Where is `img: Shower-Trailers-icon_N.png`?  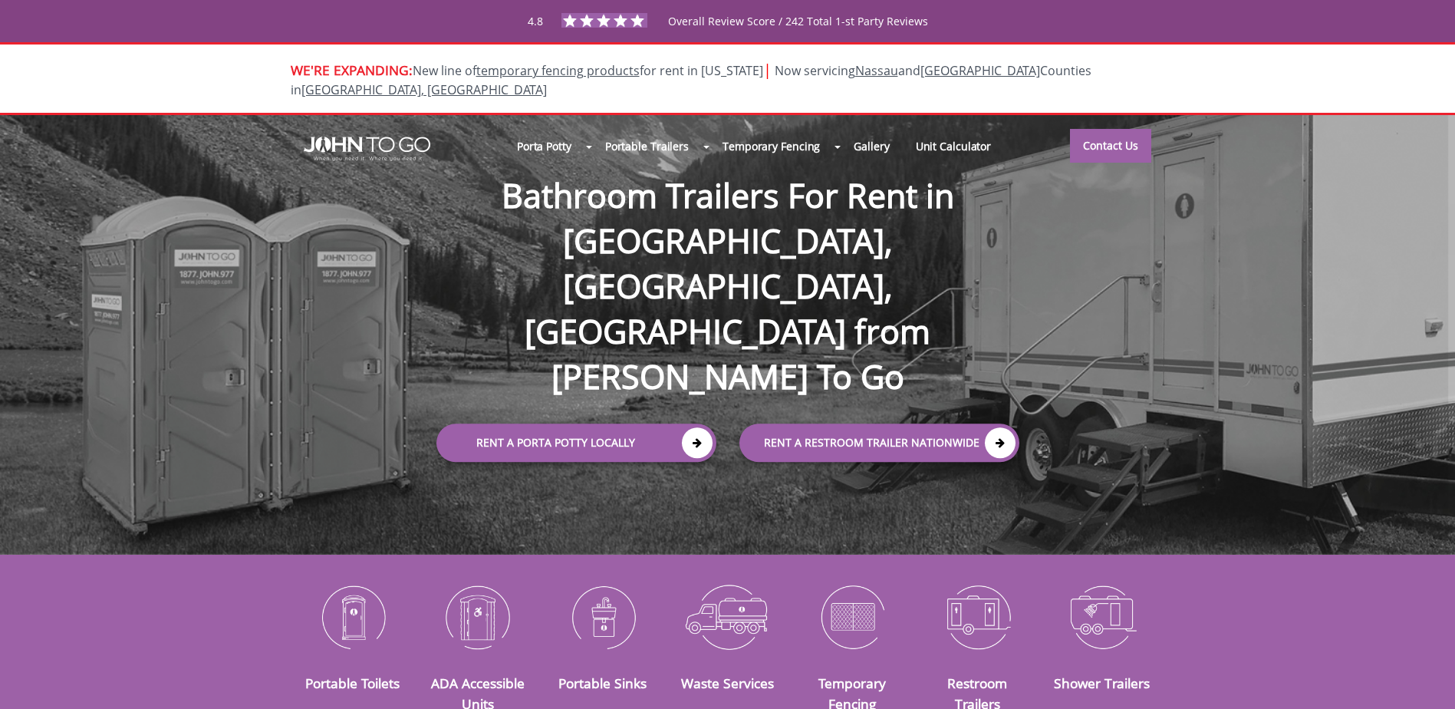 img: Shower-Trailers-icon_N.png is located at coordinates (1102, 616).